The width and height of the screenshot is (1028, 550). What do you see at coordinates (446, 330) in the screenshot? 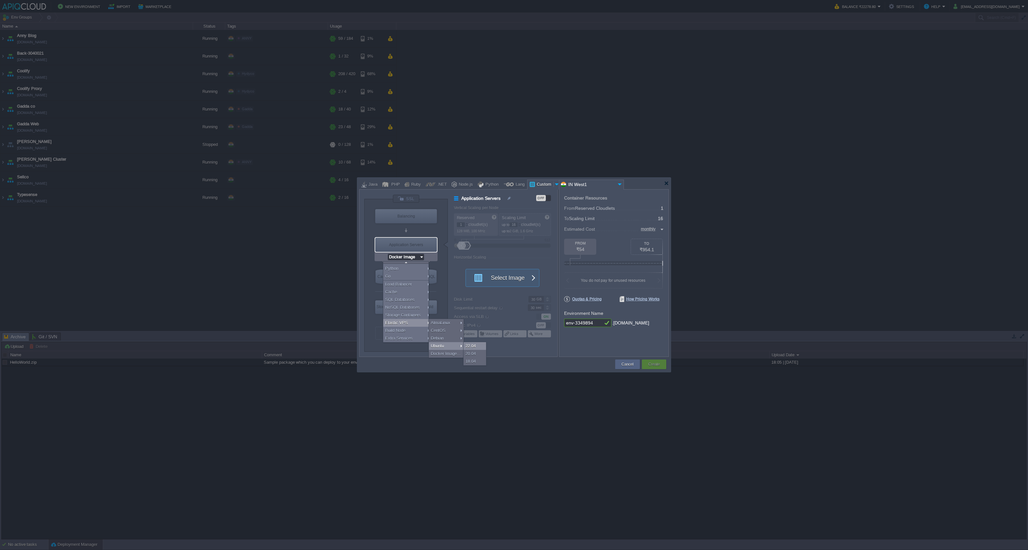
I see `div: CentOS` at bounding box center [446, 330].